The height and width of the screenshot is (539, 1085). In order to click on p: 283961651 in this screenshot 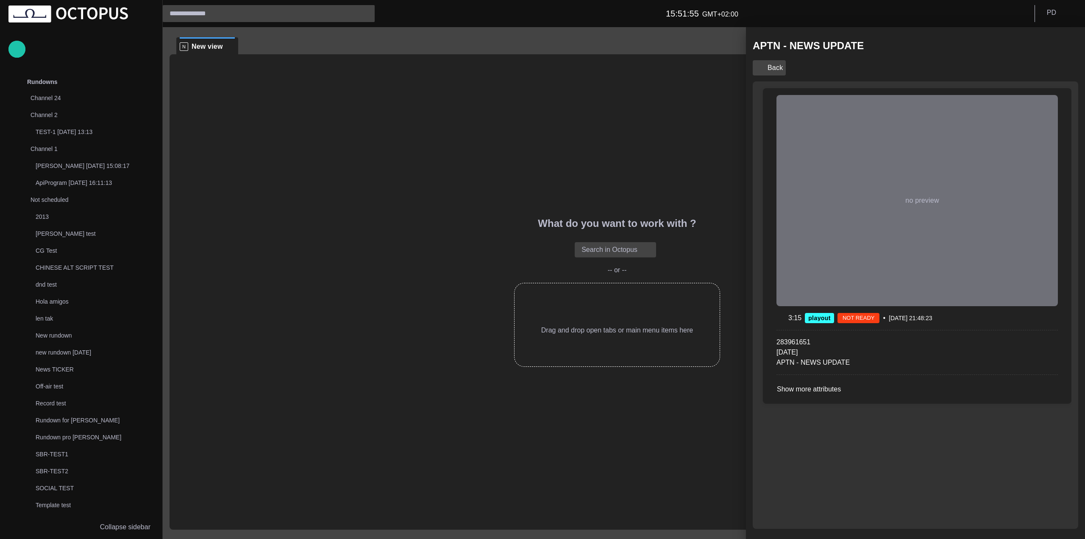, I will do `click(879, 342)`.